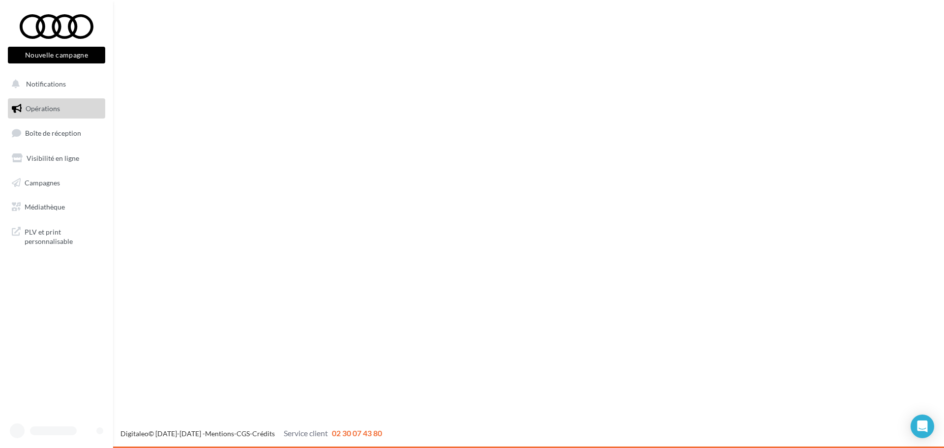  I want to click on a: CGS, so click(243, 433).